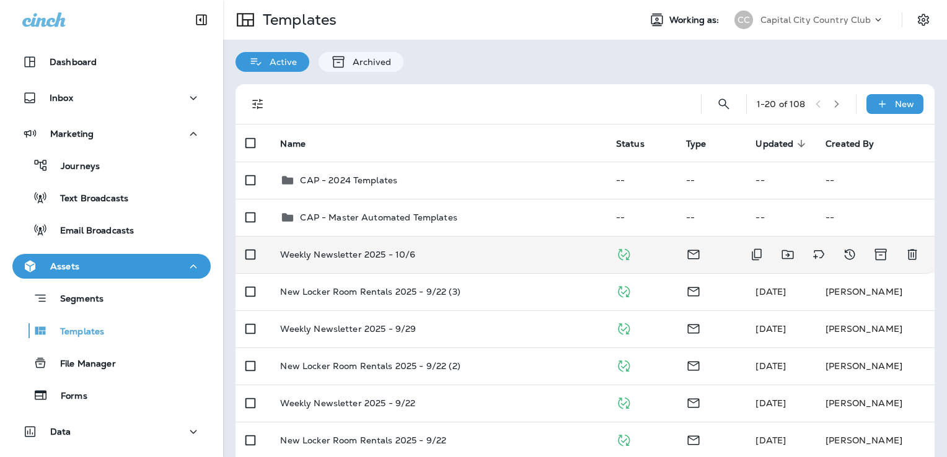  Describe the element at coordinates (348, 403) in the screenshot. I see `p: Weekly Newsletter 2025 - 9/22` at that location.